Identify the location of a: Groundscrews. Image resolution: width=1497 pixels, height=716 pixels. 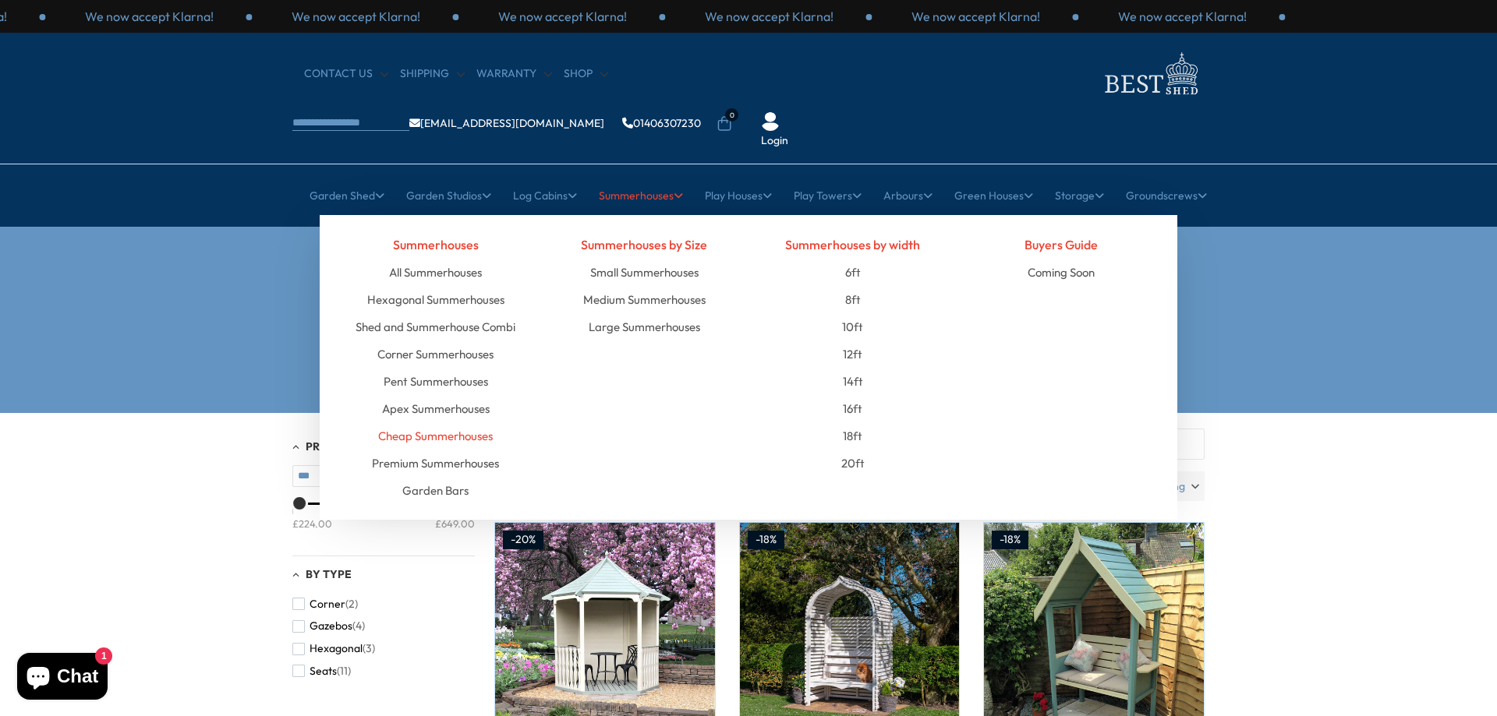
(1166, 196).